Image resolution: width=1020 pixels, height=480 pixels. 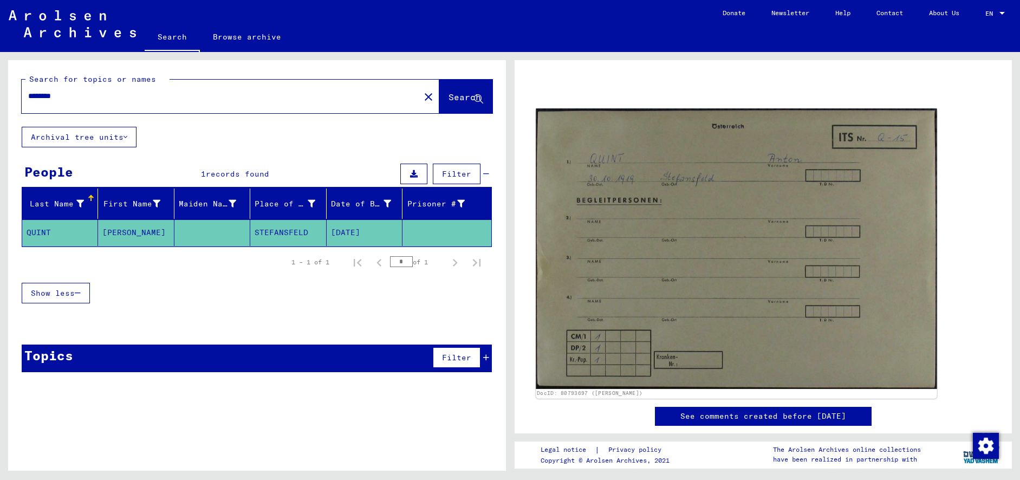 I want to click on button: Previous page, so click(x=379, y=262).